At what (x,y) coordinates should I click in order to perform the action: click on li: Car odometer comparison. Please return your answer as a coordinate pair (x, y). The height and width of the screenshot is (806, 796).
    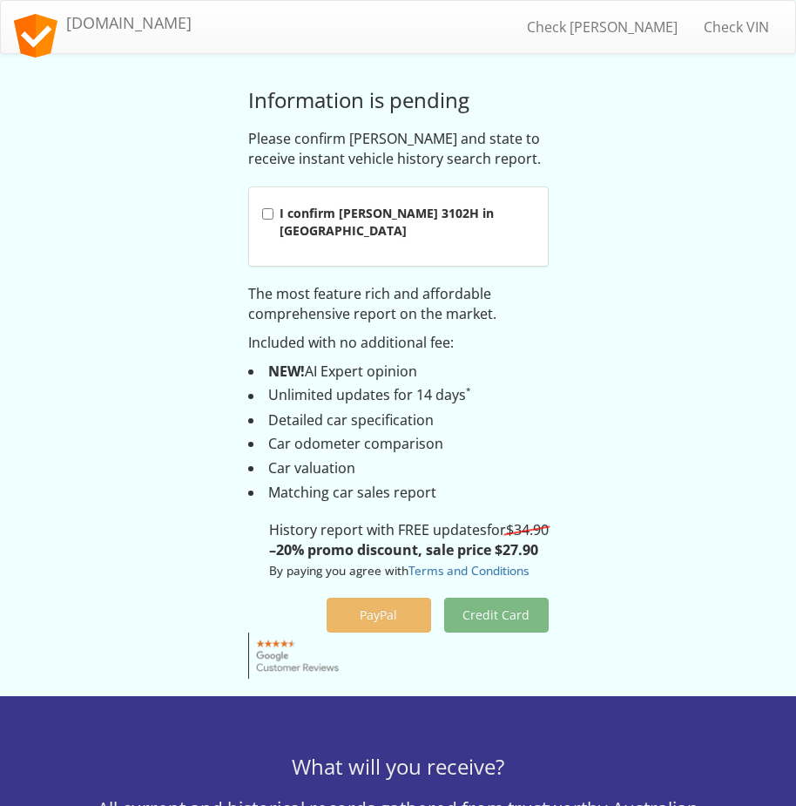
    Looking at the image, I should click on (398, 443).